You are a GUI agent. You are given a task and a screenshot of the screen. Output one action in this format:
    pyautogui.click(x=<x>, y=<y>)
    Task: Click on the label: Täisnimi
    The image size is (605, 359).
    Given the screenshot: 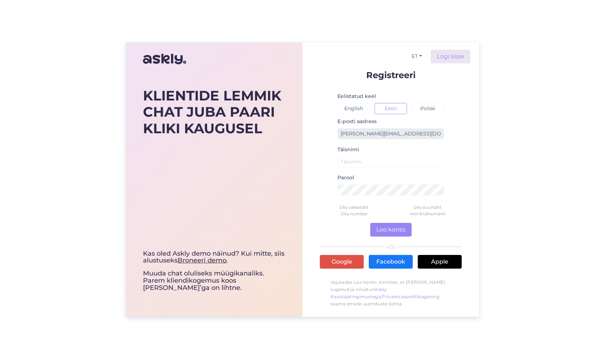 What is the action you would take?
    pyautogui.click(x=348, y=150)
    